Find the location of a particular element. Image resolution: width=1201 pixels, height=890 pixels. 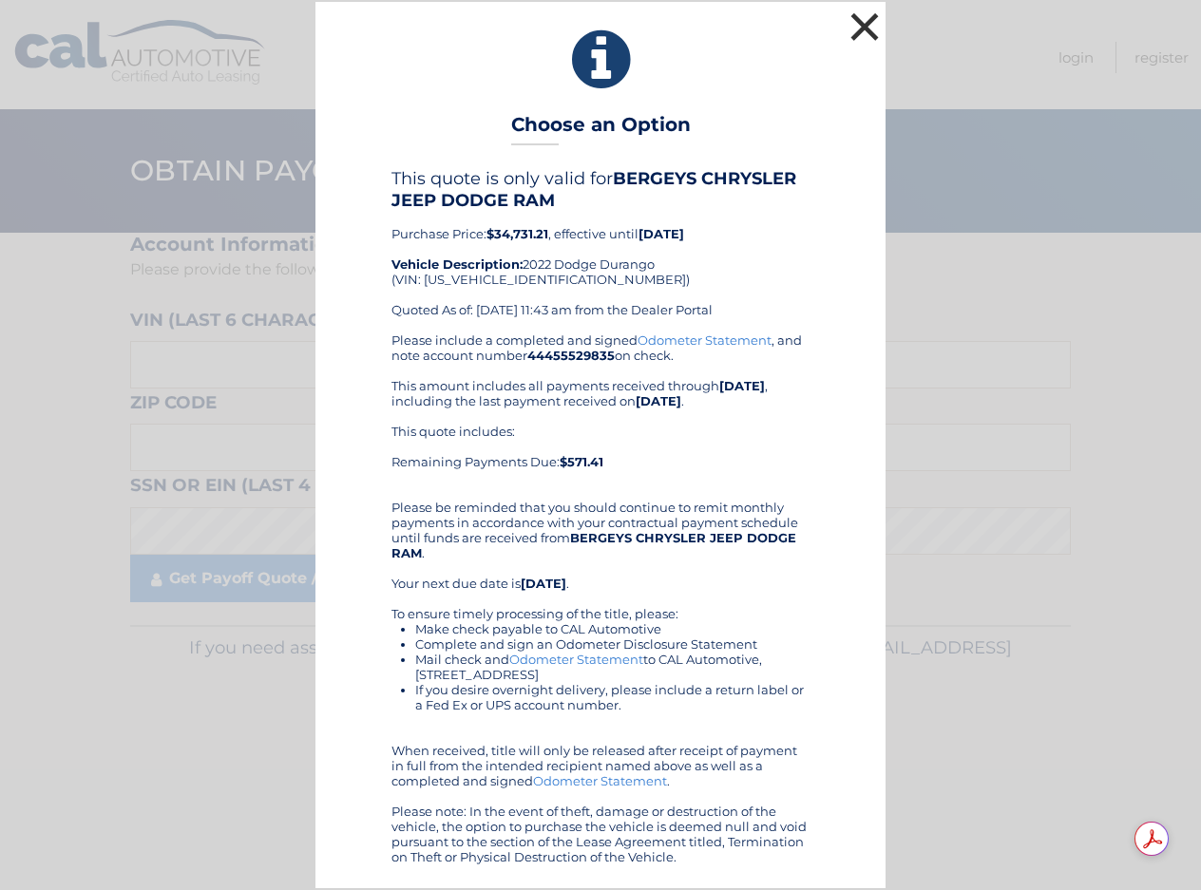

div: Please include a completed and signed , and note account number on check. This amount includes al... is located at coordinates (600, 598).